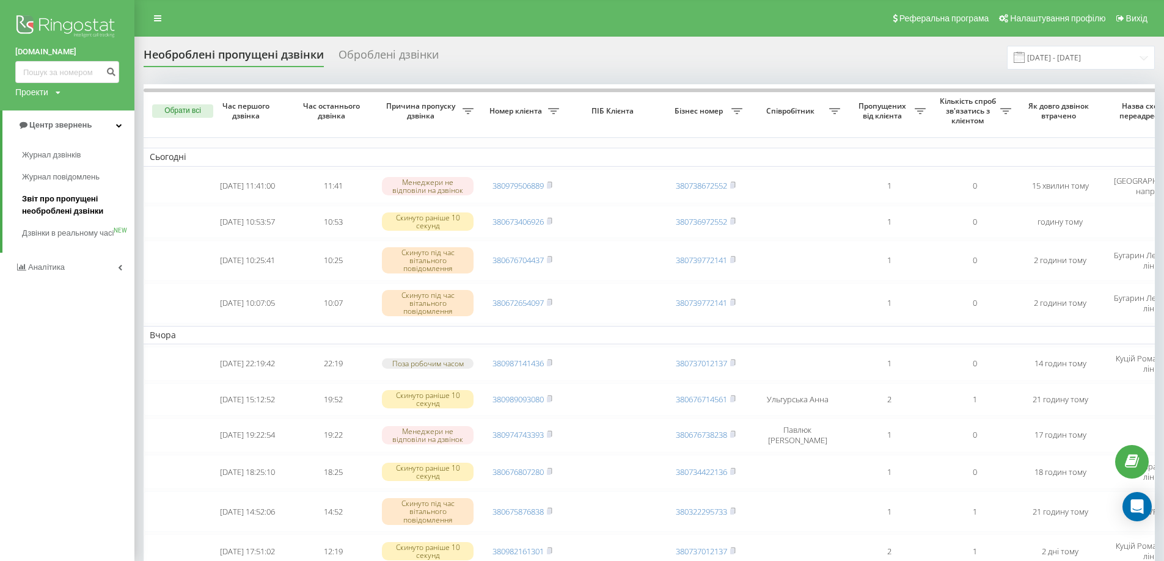 The image size is (1164, 561). What do you see at coordinates (701, 222) in the screenshot?
I see `a: 380736972552` at bounding box center [701, 222].